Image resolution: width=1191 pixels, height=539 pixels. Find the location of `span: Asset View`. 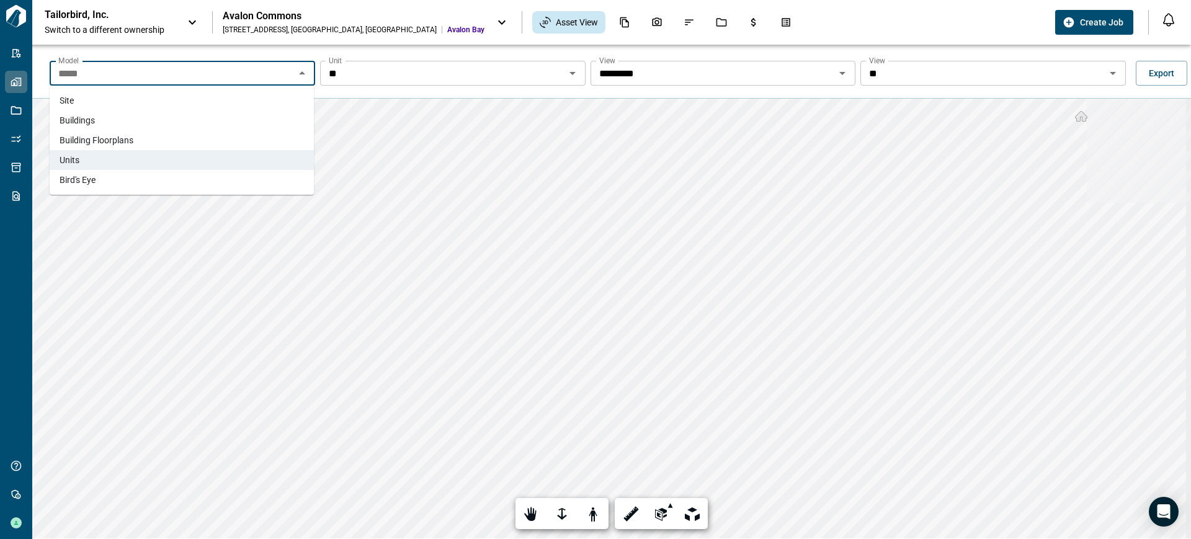

span: Asset View is located at coordinates (577, 22).